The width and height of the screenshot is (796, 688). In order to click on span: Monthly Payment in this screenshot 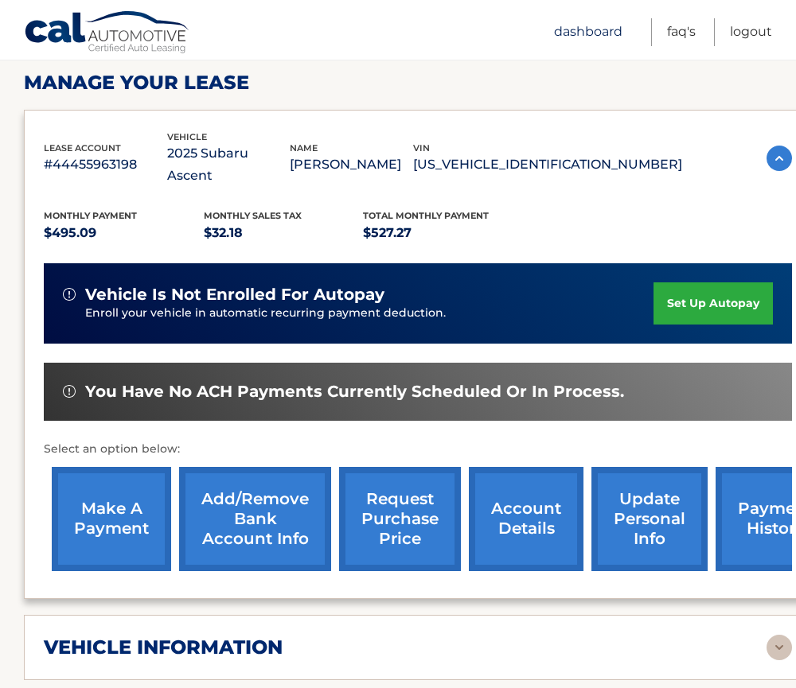, I will do `click(90, 216)`.